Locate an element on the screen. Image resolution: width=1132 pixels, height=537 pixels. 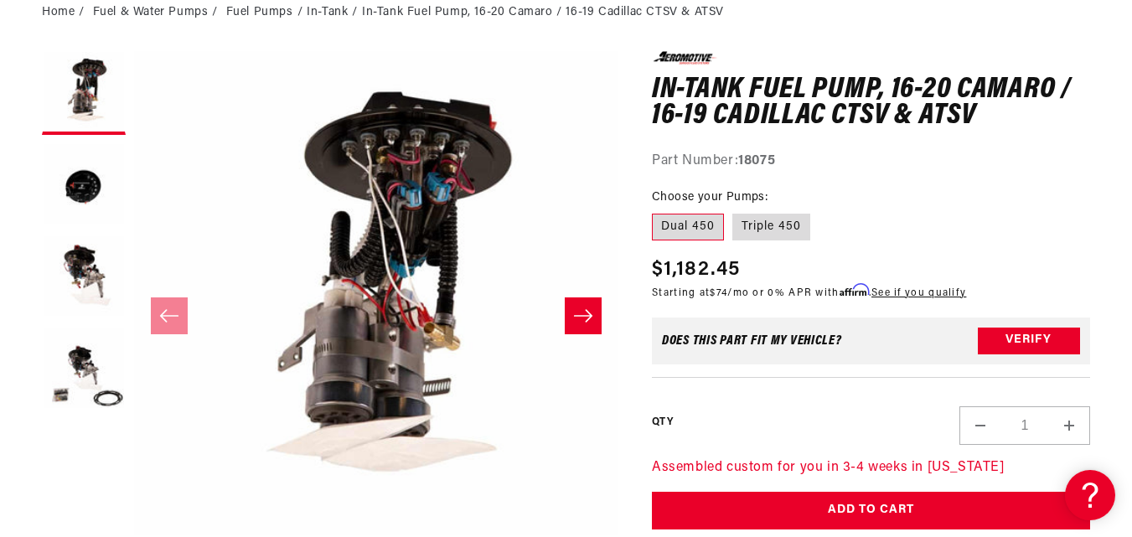
button: Load image 3 in gallery view is located at coordinates (84, 277).